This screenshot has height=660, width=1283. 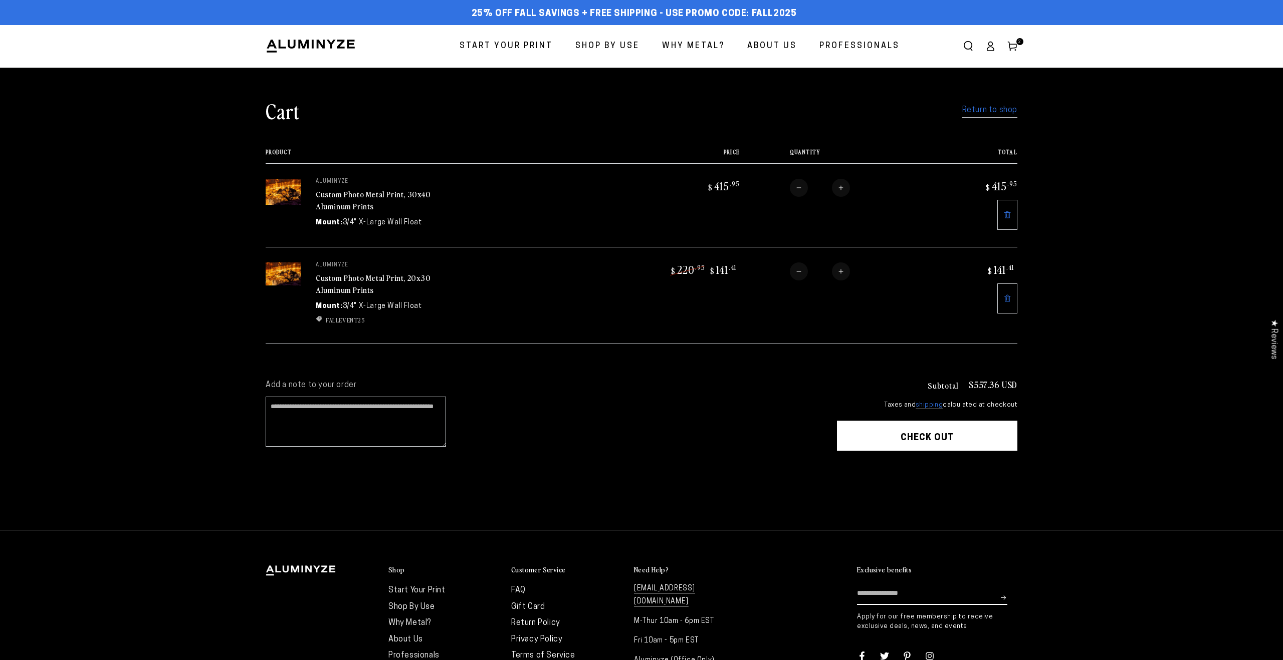 What do you see at coordinates (373, 284) in the screenshot?
I see `a: Custom Photo Metal Print, 20x30 Aluminum Prints` at bounding box center [373, 284].